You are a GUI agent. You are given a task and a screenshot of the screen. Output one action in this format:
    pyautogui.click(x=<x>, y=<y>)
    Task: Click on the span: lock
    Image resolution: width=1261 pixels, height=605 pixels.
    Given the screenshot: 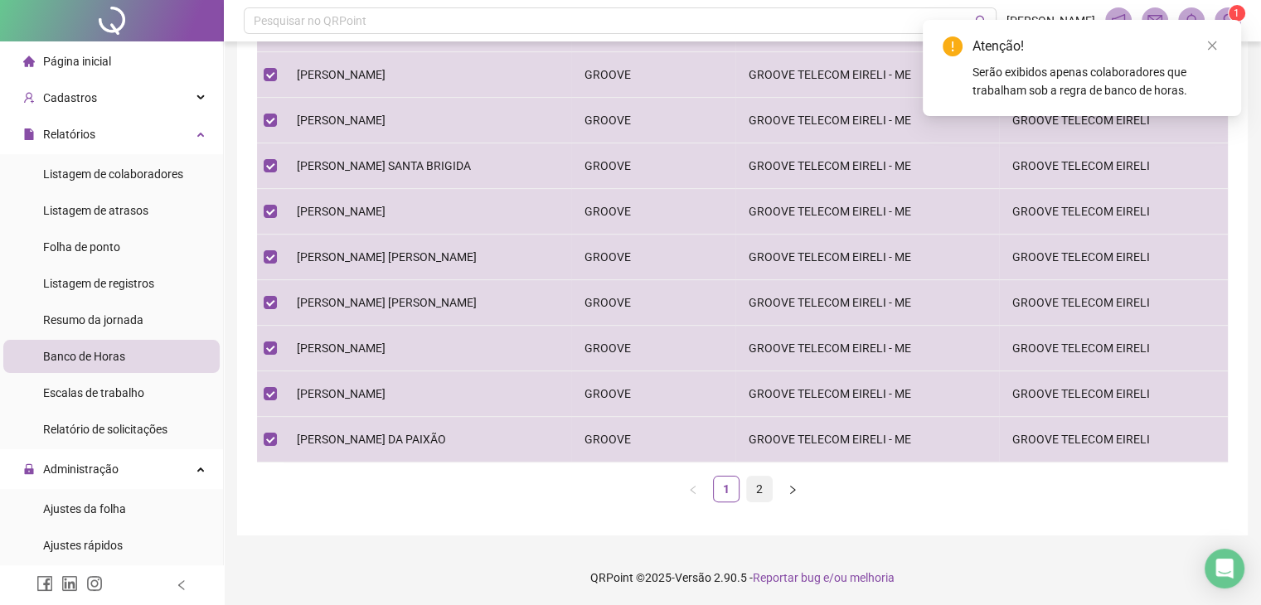 What is the action you would take?
    pyautogui.click(x=29, y=469)
    